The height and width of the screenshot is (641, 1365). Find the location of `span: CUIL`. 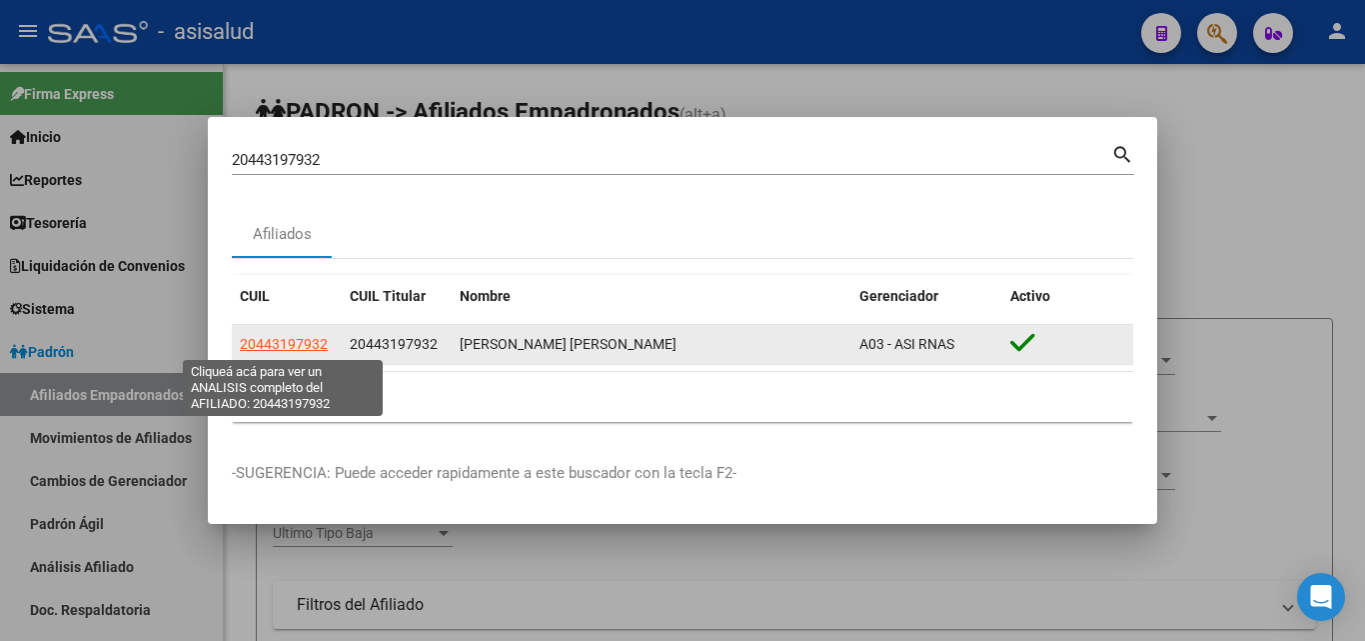

span: CUIL is located at coordinates (255, 296).